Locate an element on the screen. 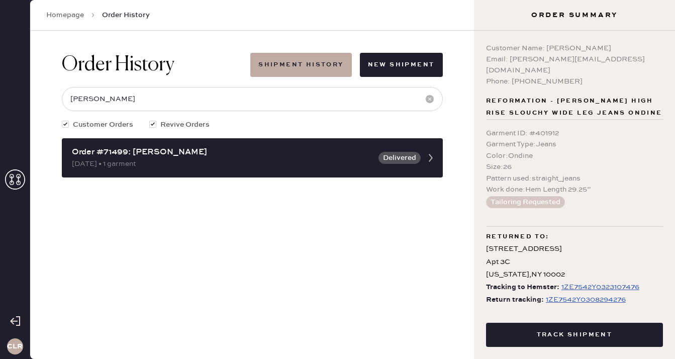 The height and width of the screenshot is (359, 675). span: Revive Orders is located at coordinates (185, 125).